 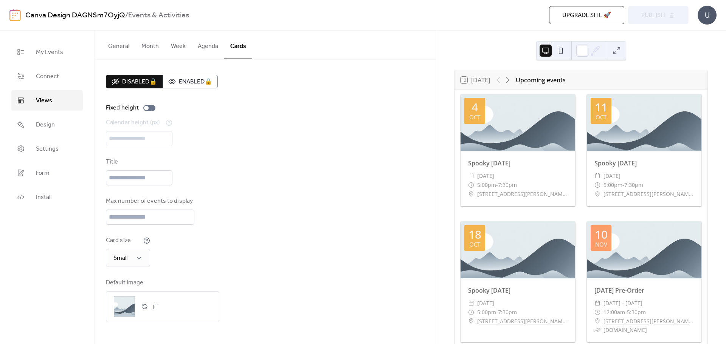 What do you see at coordinates (47, 149) in the screenshot?
I see `span: Settings` at bounding box center [47, 149].